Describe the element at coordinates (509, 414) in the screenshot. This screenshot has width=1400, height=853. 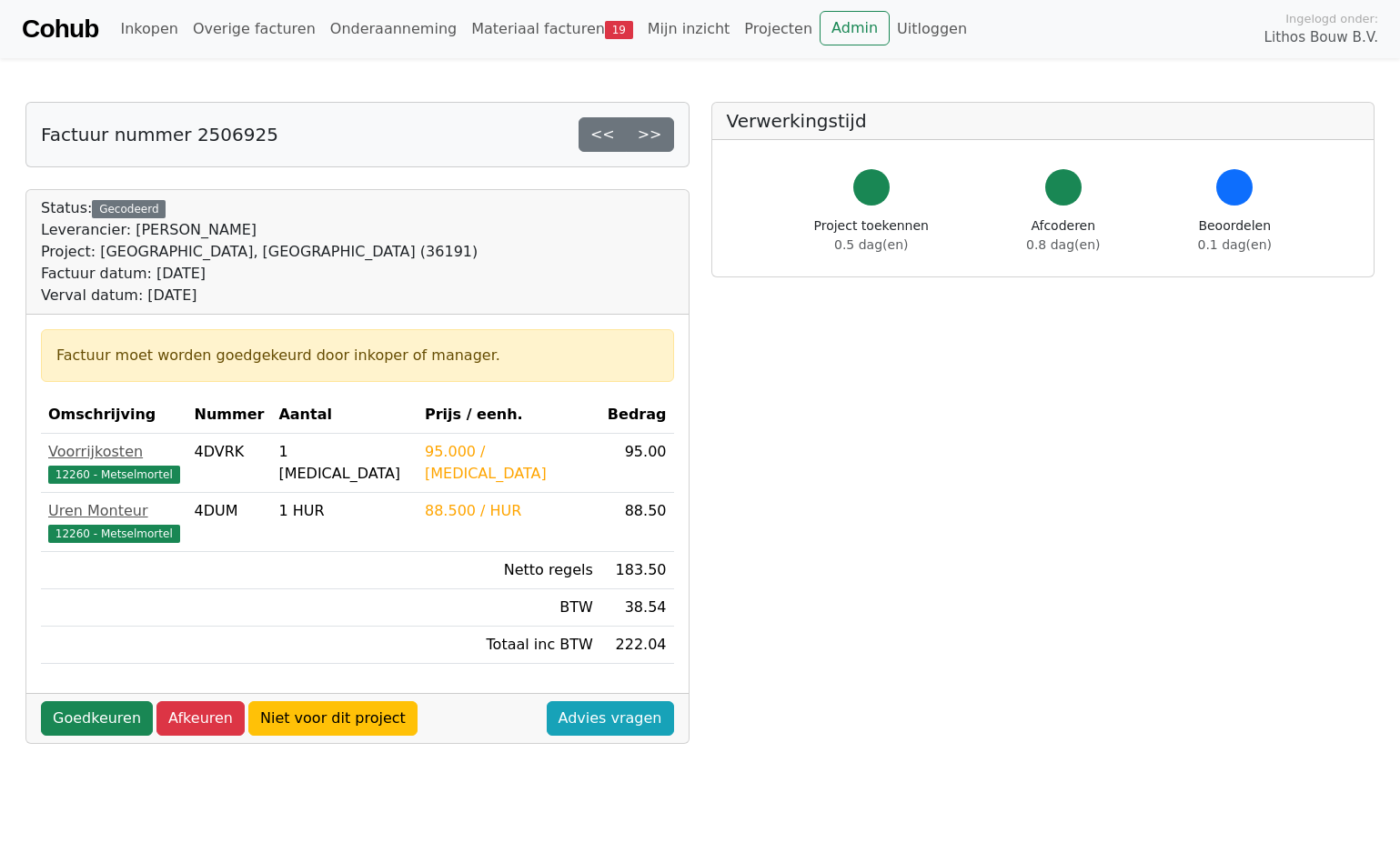
I see `th: Prijs / eenh.` at that location.